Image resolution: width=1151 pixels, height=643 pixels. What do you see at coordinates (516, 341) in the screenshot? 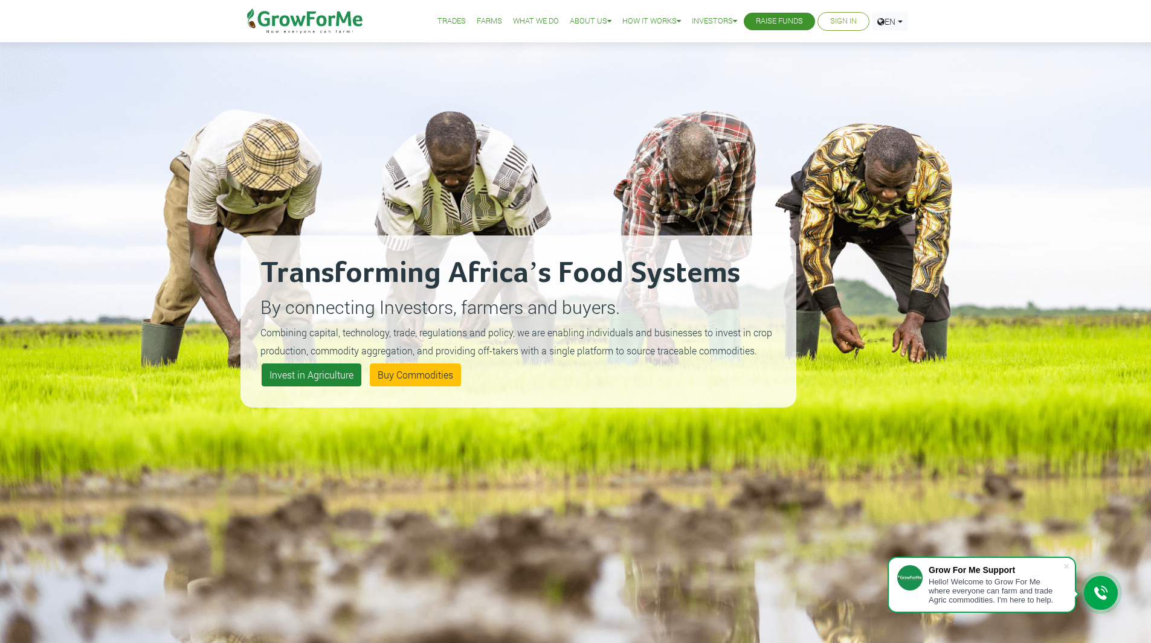
I see `small: Combining capital, technology, trade, regulations and policy, we are enabling individuals and bus...` at bounding box center [516, 341].